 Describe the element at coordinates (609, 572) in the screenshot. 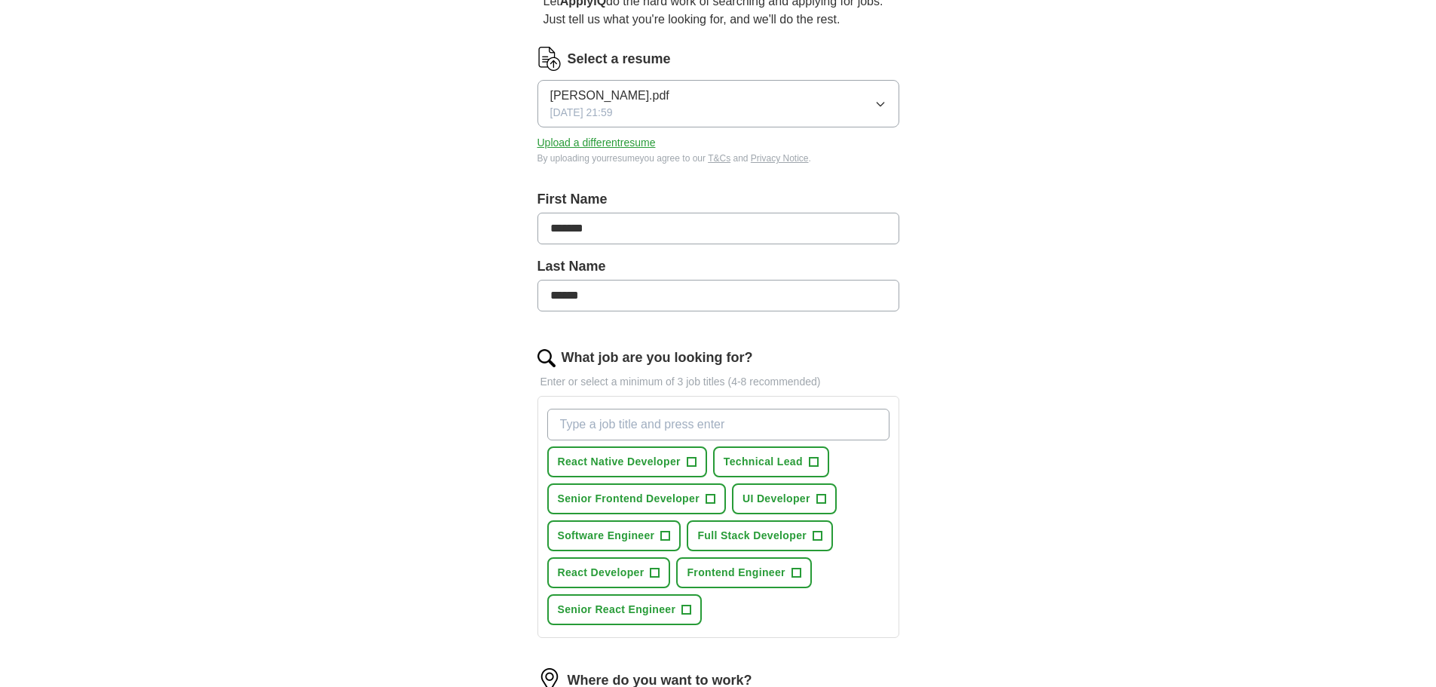

I see `button: React Developer` at that location.